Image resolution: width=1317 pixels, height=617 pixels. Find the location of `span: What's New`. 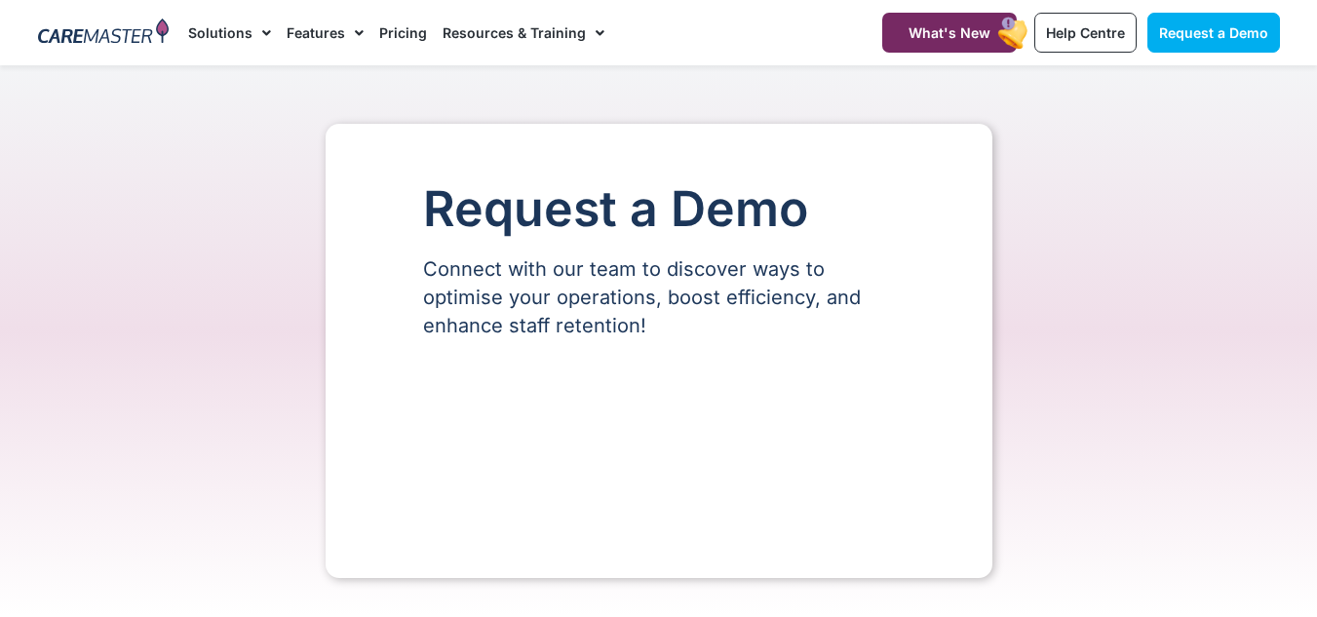

span: What's New is located at coordinates (949, 32).